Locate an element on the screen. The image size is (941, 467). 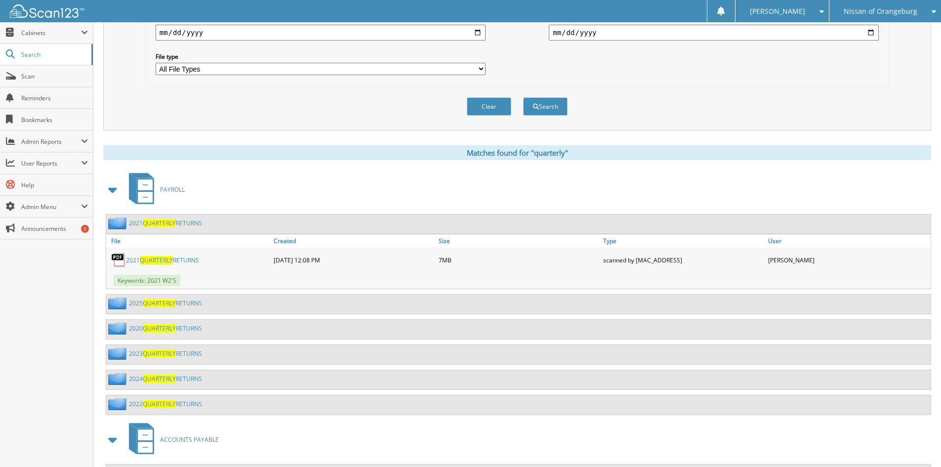
span: Nissan of Orangeburg is located at coordinates (880, 11).